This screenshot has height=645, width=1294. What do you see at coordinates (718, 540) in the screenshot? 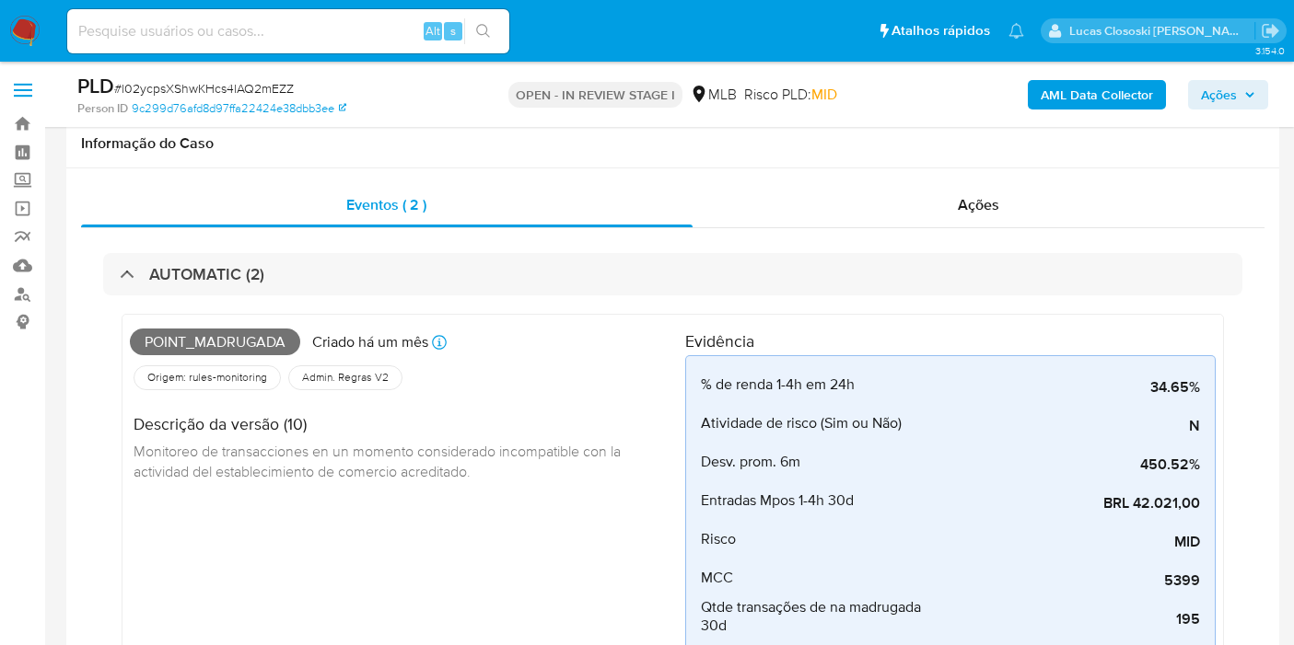
I see `span: Risco` at bounding box center [718, 540].